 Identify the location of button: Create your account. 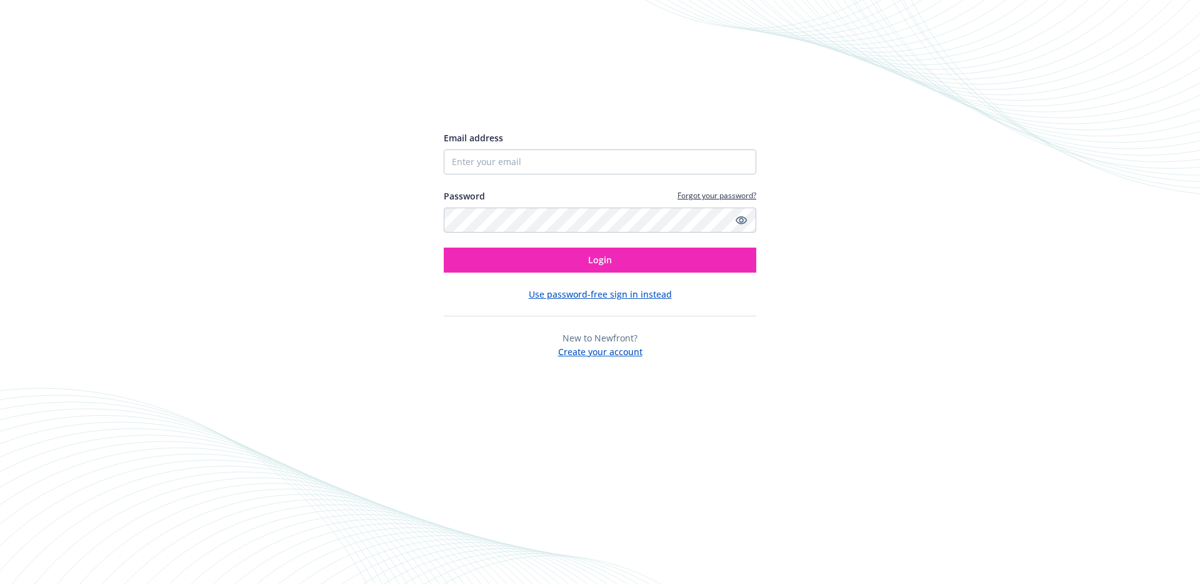
(600, 351).